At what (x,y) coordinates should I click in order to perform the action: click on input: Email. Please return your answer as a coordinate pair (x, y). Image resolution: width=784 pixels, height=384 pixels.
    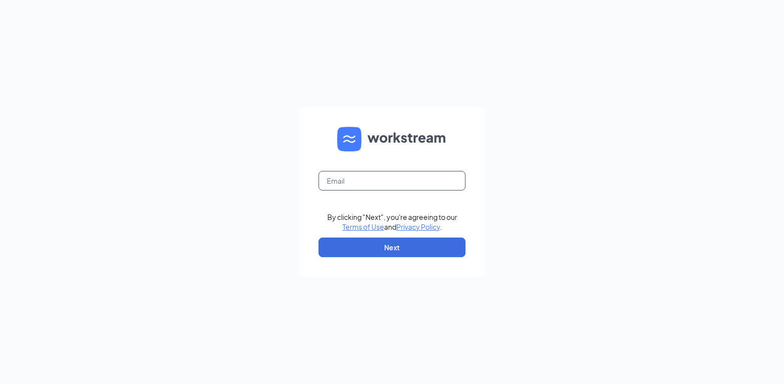
    Looking at the image, I should click on (392, 181).